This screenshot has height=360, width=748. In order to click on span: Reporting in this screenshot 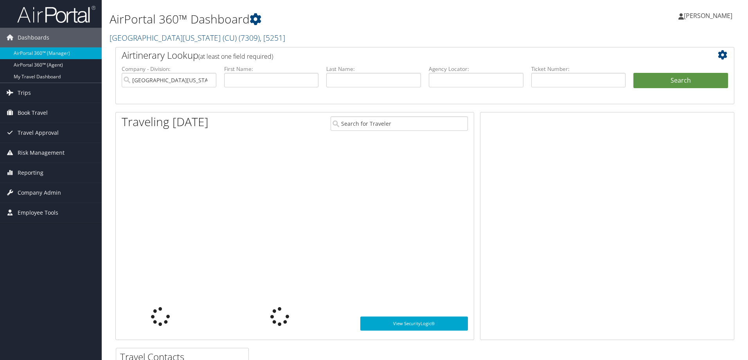, I will do `click(31, 173)`.